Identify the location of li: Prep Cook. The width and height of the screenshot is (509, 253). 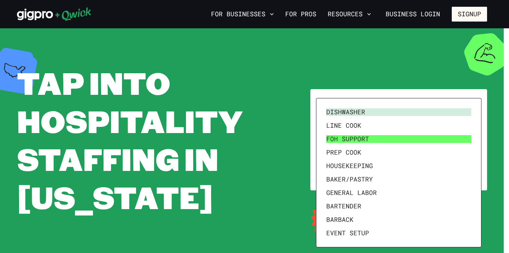
(399, 152).